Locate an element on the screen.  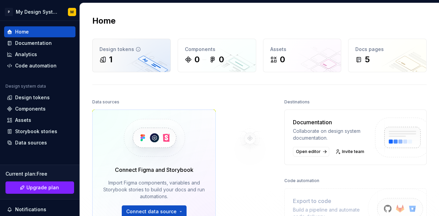
span: Open editor is located at coordinates (308, 152).